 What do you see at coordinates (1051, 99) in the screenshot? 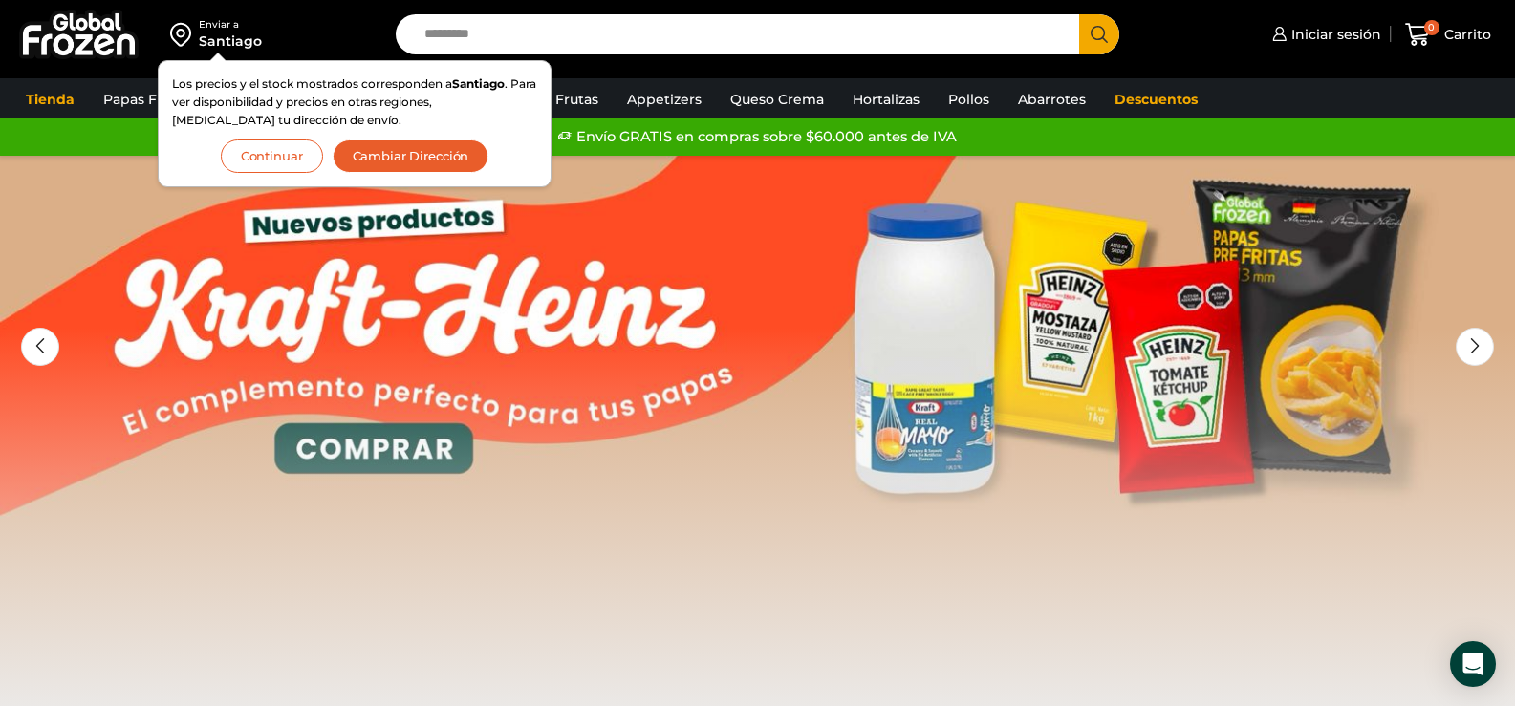
I see `a: Abarrotes` at bounding box center [1051, 99].